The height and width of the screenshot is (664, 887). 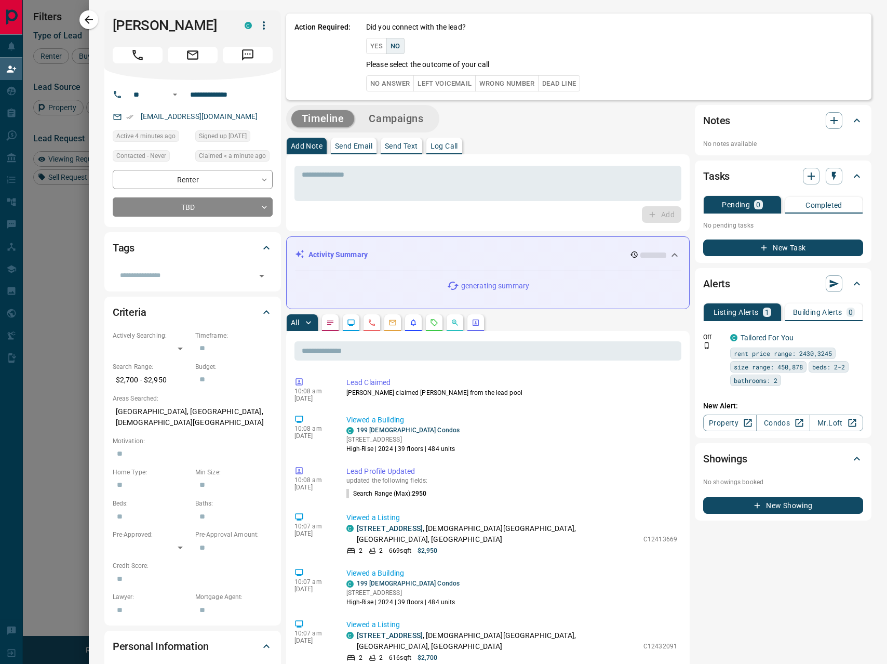 I want to click on p: Viewed a Listing, so click(x=511, y=517).